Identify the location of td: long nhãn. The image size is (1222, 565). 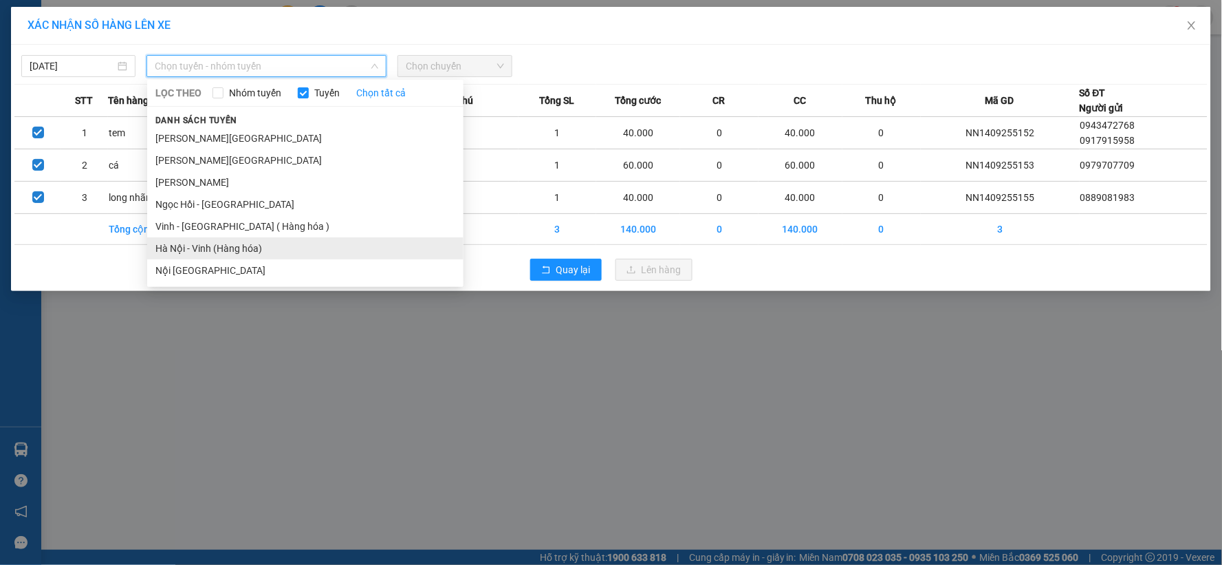
(146, 197).